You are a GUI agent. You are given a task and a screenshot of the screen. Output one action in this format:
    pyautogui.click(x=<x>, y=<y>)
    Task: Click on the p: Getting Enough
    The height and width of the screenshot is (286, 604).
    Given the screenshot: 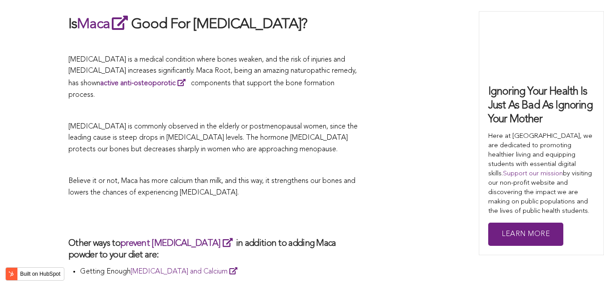 What is the action you would take?
    pyautogui.click(x=219, y=272)
    